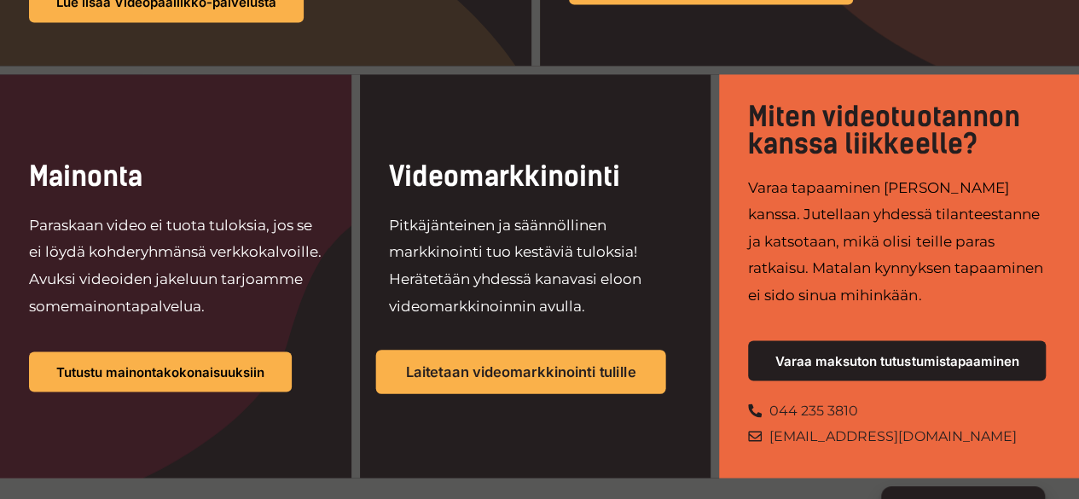 The image size is (1079, 499). Describe the element at coordinates (176, 177) in the screenshot. I see `h2: Mainonta` at that location.